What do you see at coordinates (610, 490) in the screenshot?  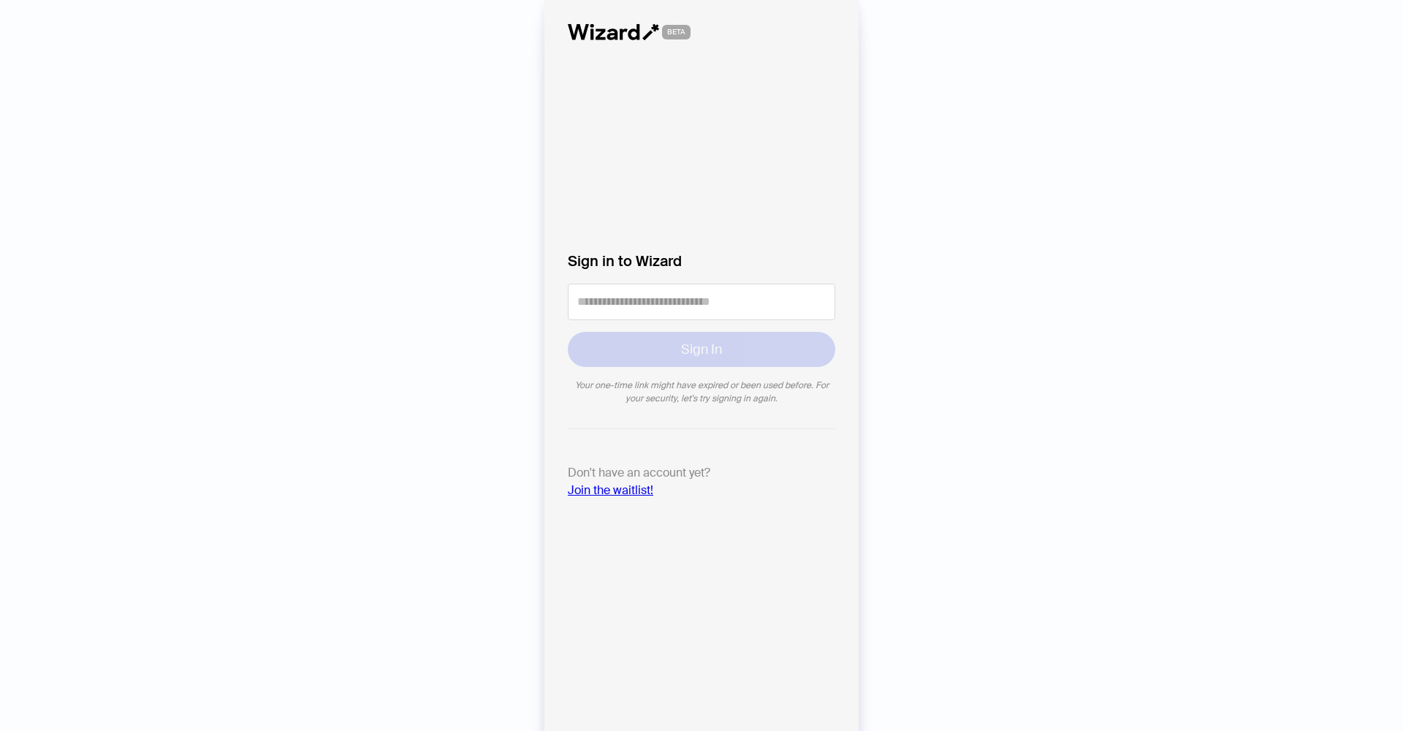 I see `a: Join the waitlist!` at bounding box center [610, 490].